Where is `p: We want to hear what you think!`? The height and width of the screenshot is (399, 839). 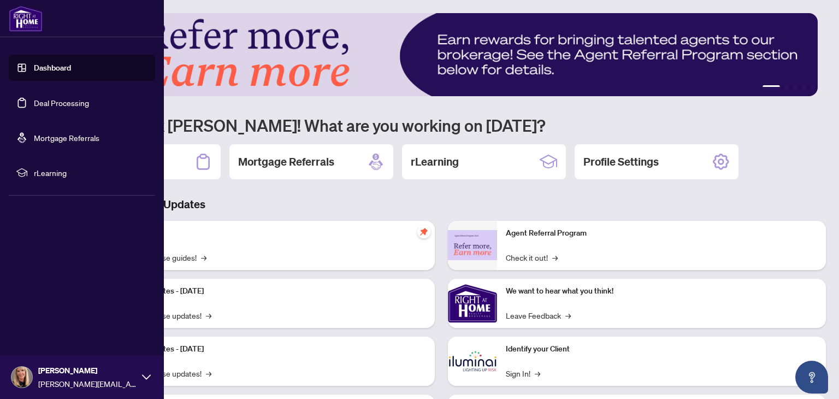 p: We want to hear what you think! is located at coordinates (662, 291).